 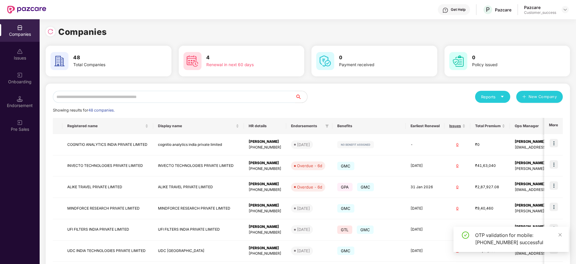 What do you see at coordinates (465, 235) in the screenshot?
I see `span: check-circle` at bounding box center [465, 235].